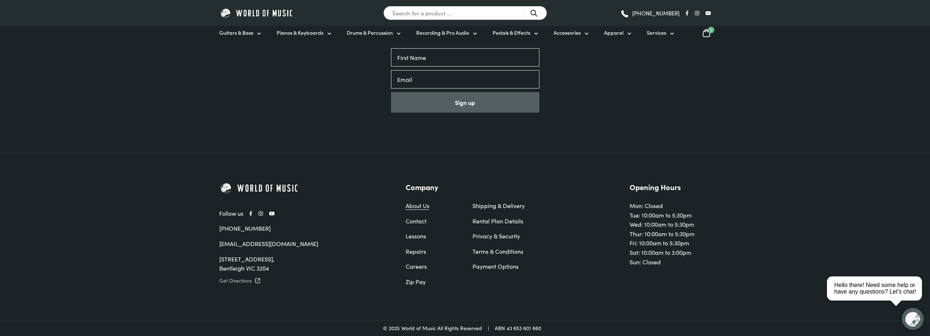 This screenshot has height=336, width=930. Describe the element at coordinates (656, 33) in the screenshot. I see `span: Services` at that location.